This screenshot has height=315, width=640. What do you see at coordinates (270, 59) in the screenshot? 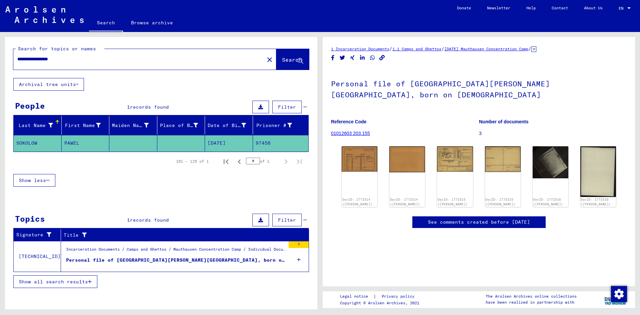
I see `button: Clear` at bounding box center [270, 59].